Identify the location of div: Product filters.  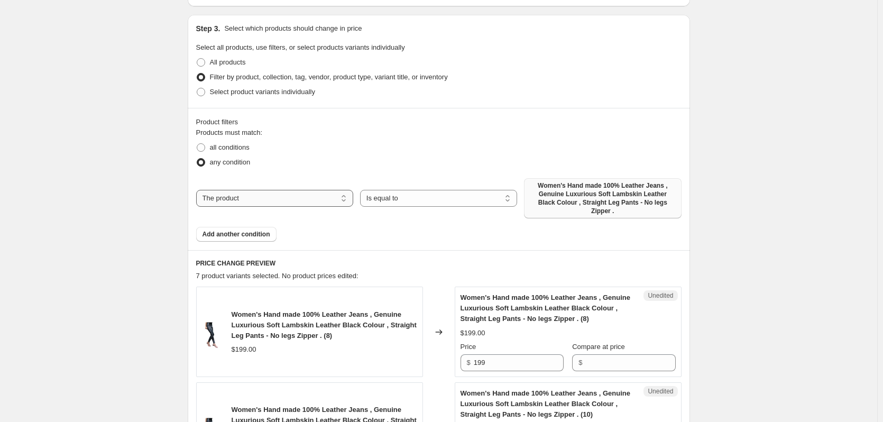
(439, 122).